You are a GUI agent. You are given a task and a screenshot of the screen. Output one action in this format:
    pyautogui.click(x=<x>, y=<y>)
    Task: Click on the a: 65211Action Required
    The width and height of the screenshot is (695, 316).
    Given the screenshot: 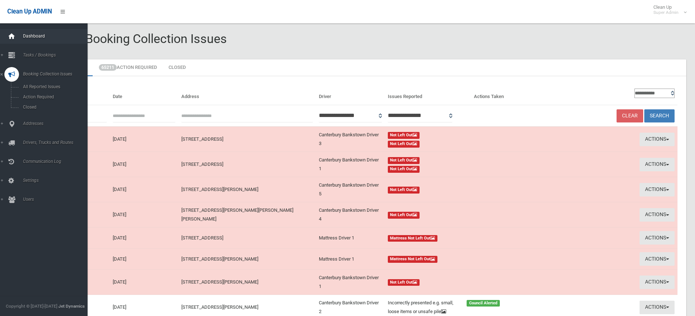 What is the action you would take?
    pyautogui.click(x=128, y=68)
    